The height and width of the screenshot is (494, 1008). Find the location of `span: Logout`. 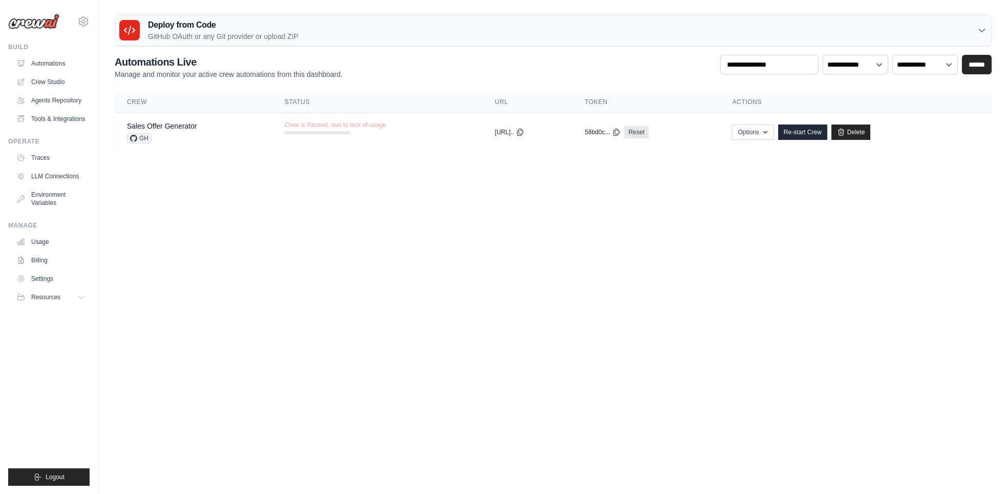

span: Logout is located at coordinates (55, 477).